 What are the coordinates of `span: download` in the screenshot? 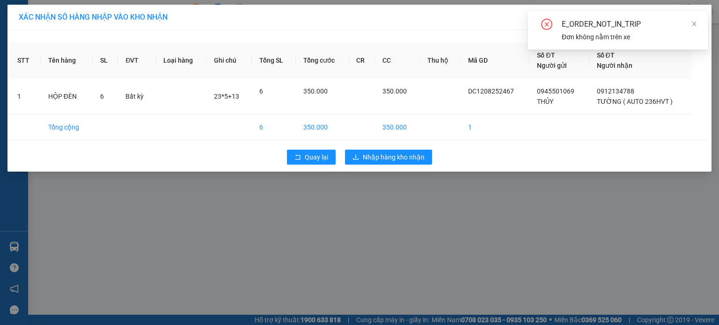 It's located at (356, 158).